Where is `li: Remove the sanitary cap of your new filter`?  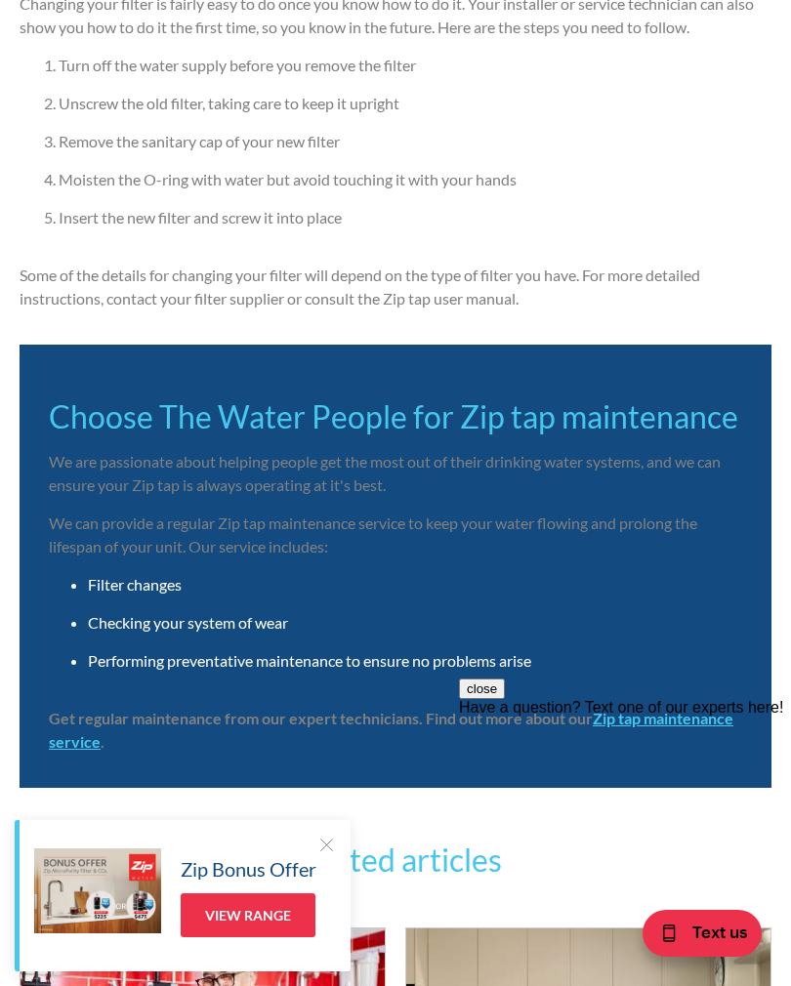
li: Remove the sanitary cap of your new filter is located at coordinates (415, 142).